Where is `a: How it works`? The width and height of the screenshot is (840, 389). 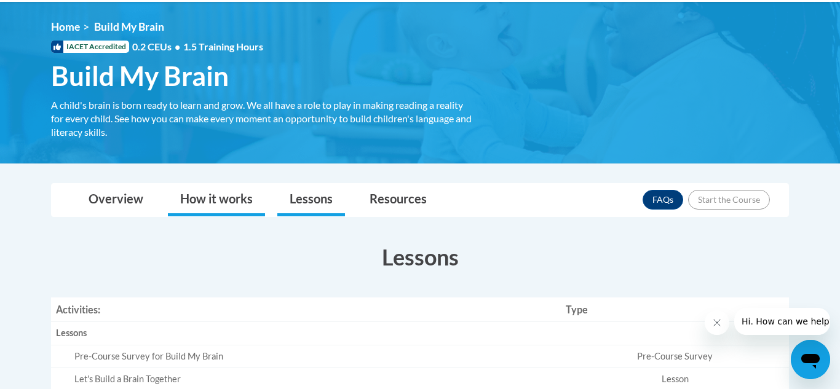 a: How it works is located at coordinates (216, 200).